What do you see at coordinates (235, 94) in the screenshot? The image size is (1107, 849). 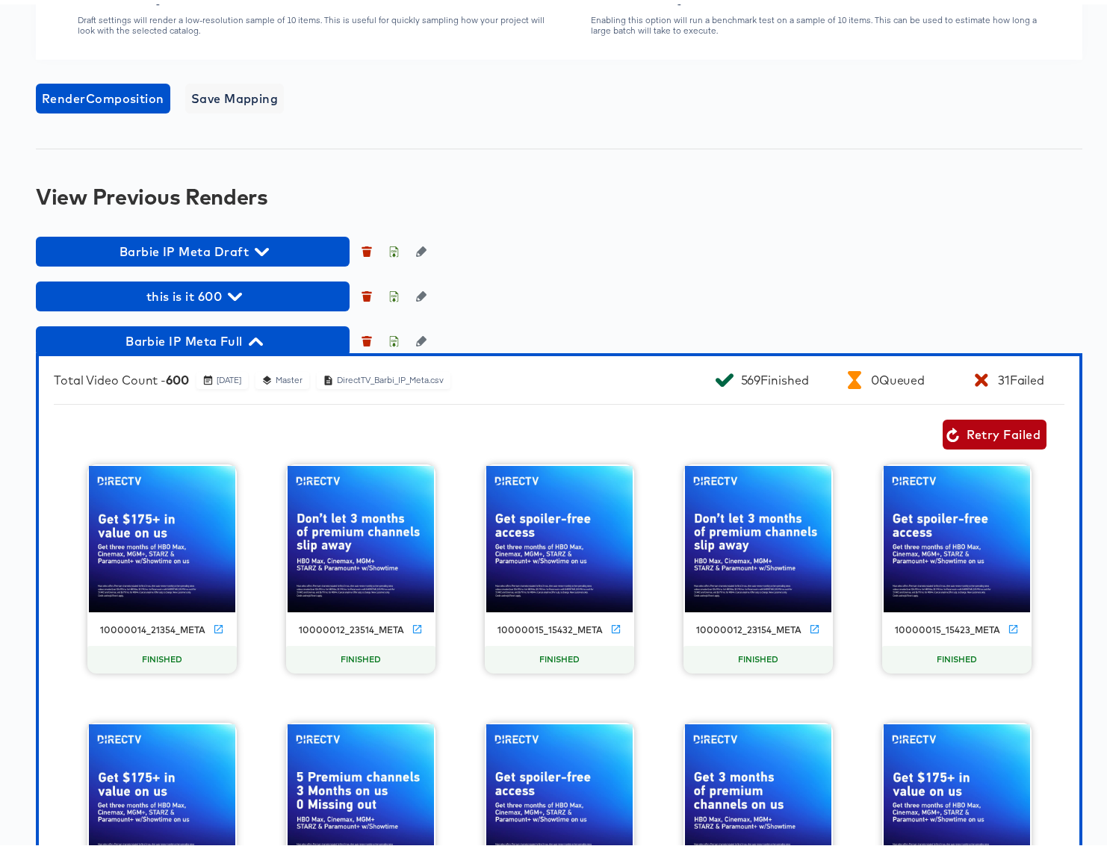 I see `span: Save Mapping` at bounding box center [235, 94].